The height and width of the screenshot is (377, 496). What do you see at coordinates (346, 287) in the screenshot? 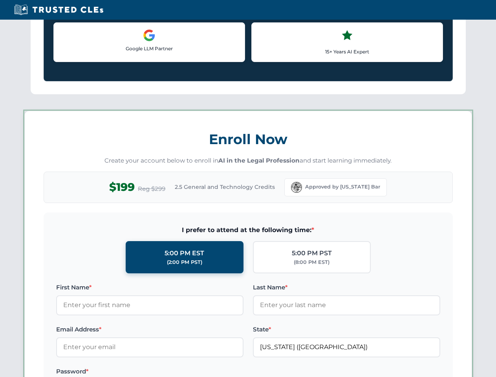
I see `label: Last Name` at bounding box center [346, 287].